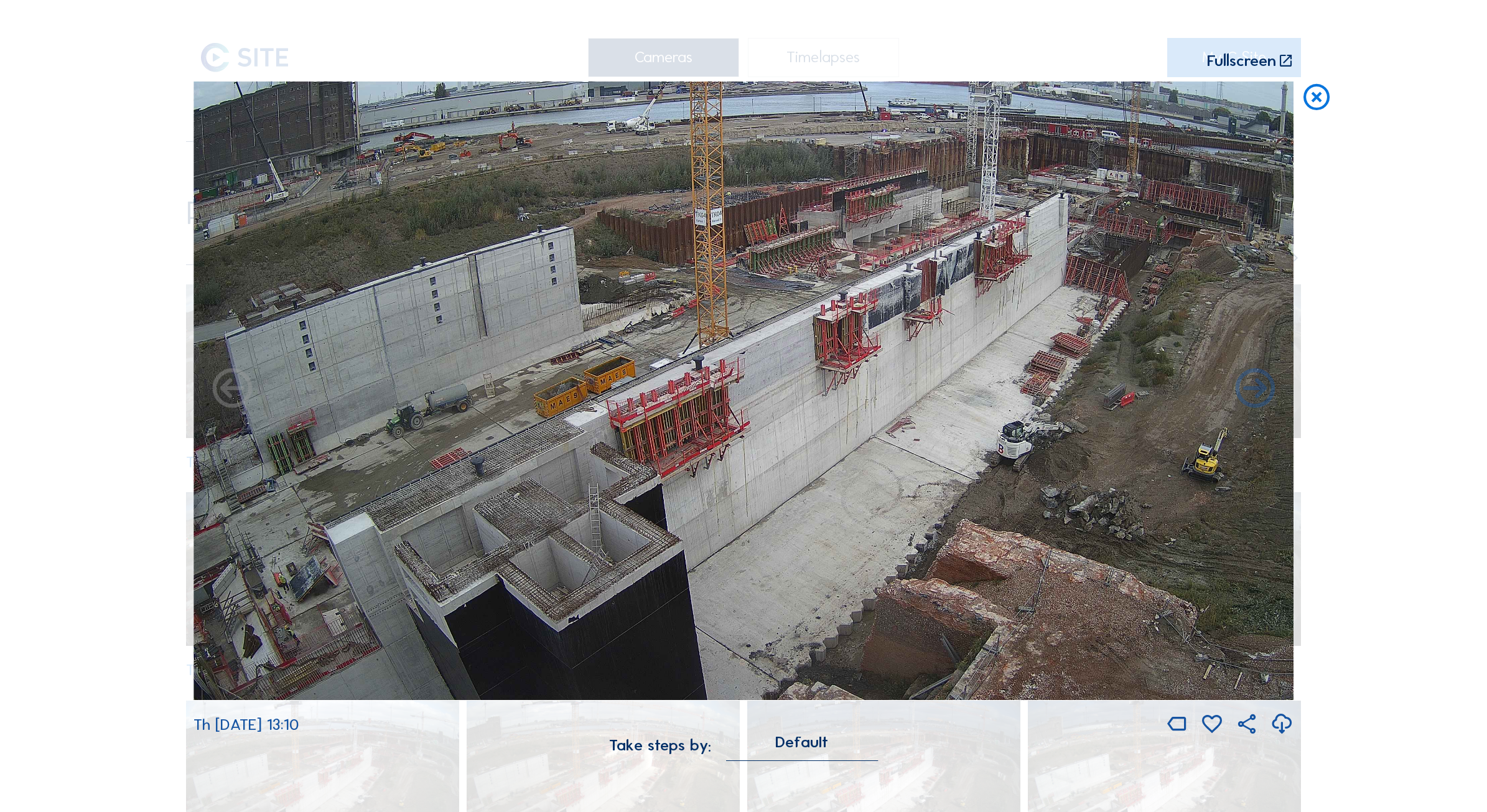 The height and width of the screenshot is (812, 1487). Describe the element at coordinates (1241, 61) in the screenshot. I see `div: Fullscreen` at that location.